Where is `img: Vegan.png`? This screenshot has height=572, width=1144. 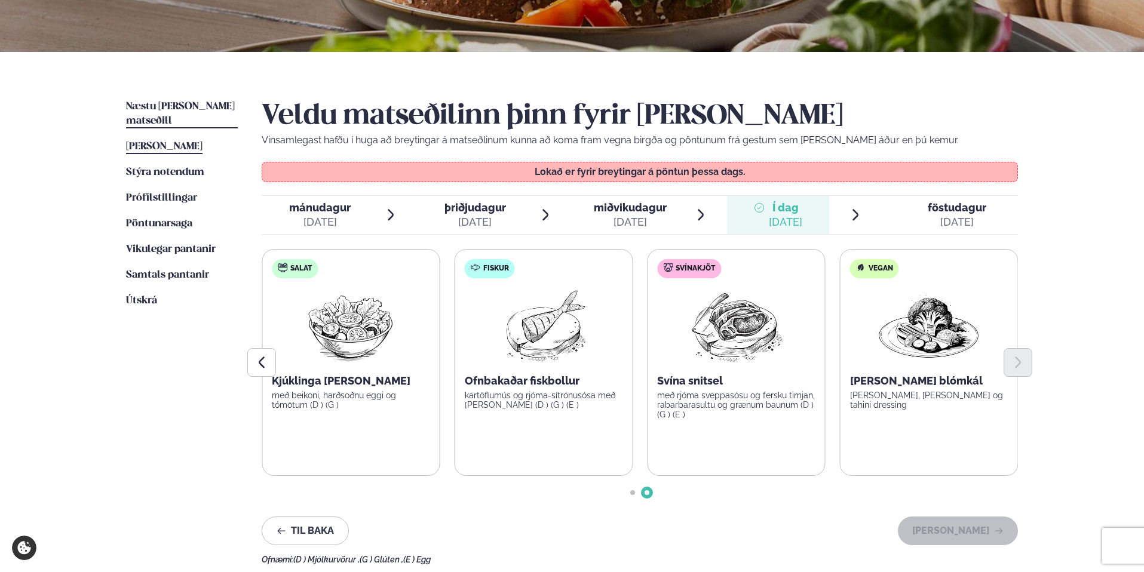 img: Vegan.png is located at coordinates (929, 326).